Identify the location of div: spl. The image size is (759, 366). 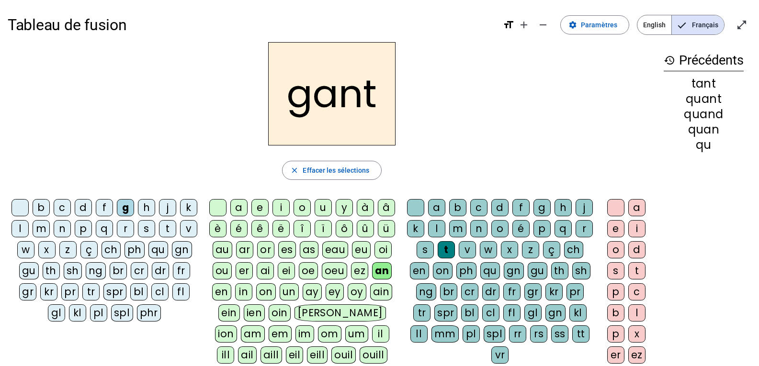
(122, 313).